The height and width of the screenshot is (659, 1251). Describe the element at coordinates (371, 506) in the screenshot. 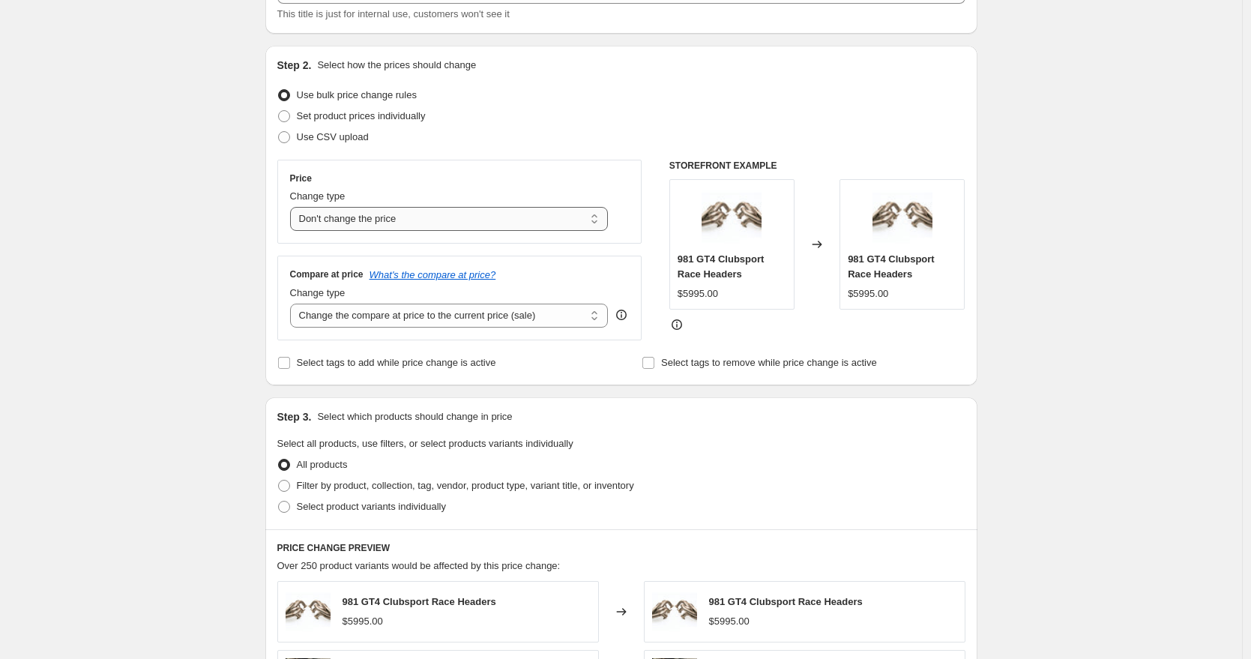

I see `span: Select product variants individually` at that location.